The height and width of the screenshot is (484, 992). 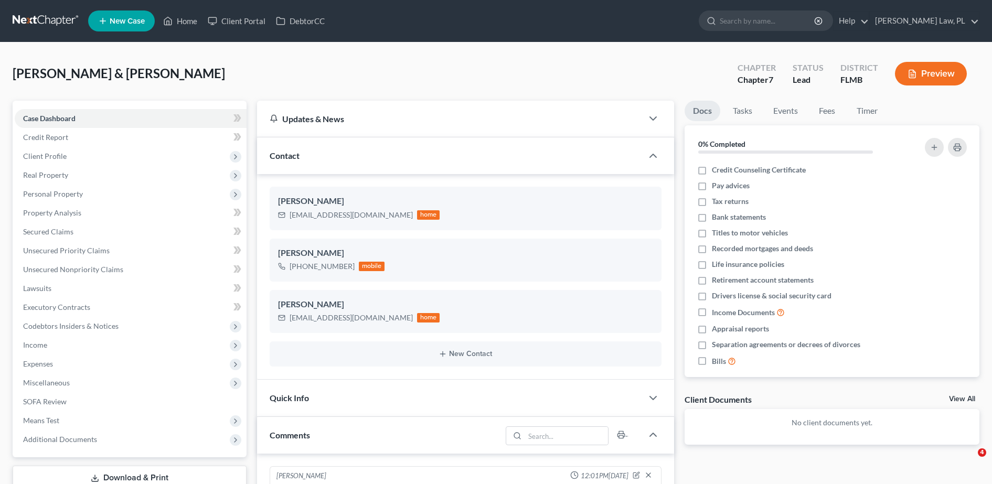 I want to click on a: Lawsuits, so click(x=131, y=289).